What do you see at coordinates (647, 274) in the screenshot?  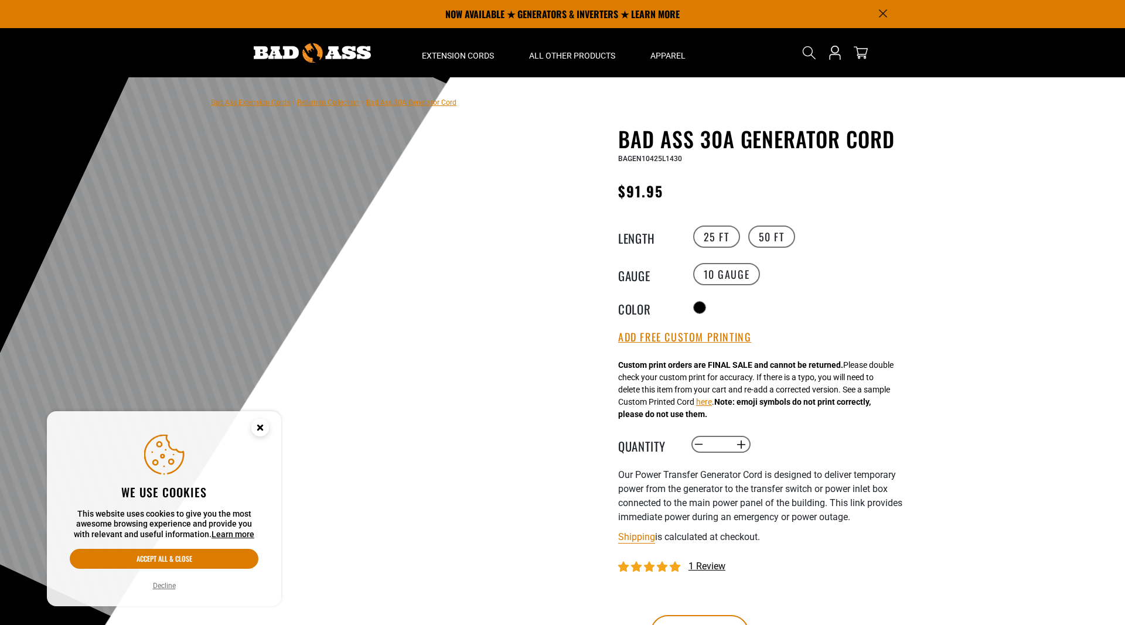 I see `legend: Gauge` at bounding box center [647, 274].